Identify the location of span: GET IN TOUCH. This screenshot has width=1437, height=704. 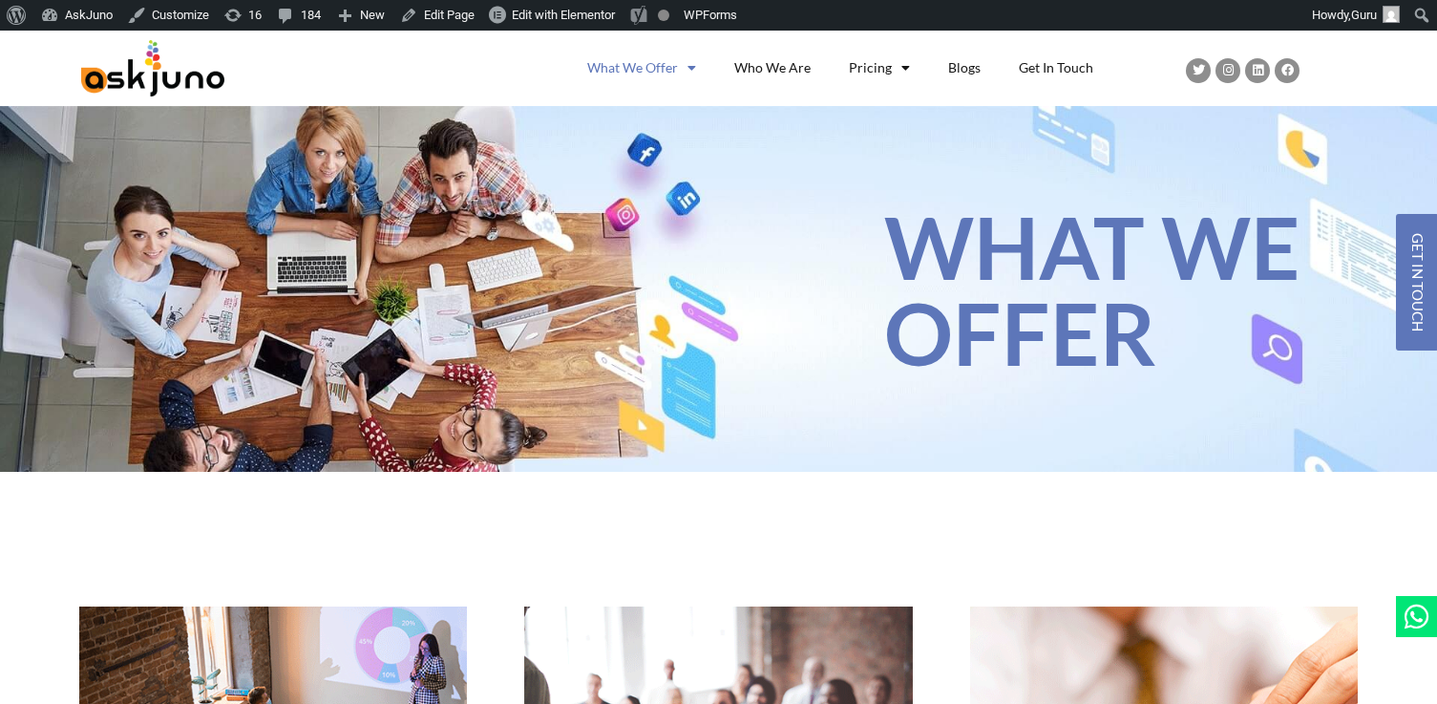
(1417, 282).